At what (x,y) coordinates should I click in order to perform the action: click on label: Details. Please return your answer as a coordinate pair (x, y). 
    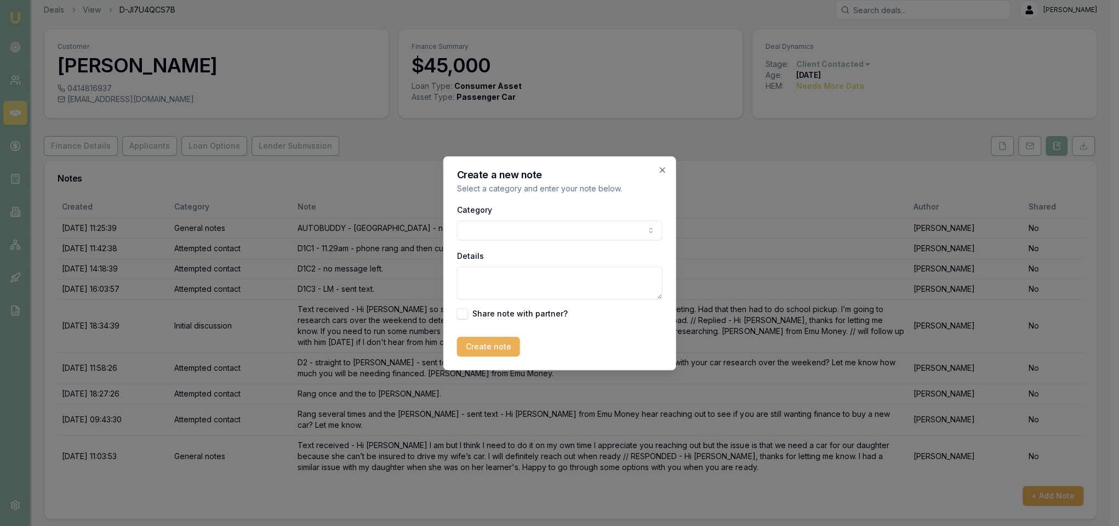
    Looking at the image, I should click on (470, 255).